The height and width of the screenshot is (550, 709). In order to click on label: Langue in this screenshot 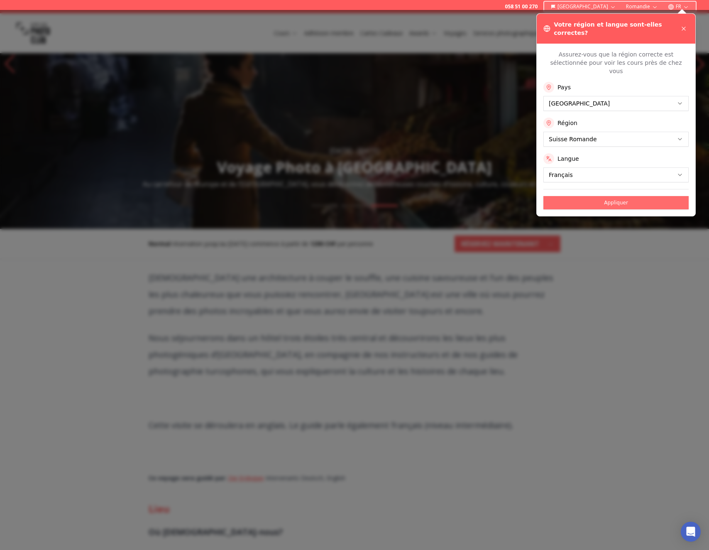, I will do `click(568, 159)`.